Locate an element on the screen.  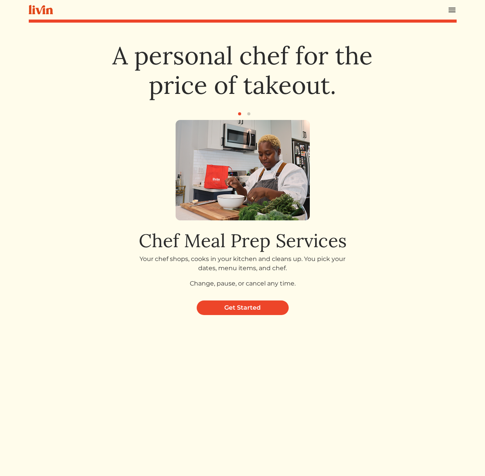
img: menu_hamburger-cb6d353cf0ecd9f46ceae1c99ecbeb4a00e71ca567a856bd81f57e9d8c17bb26.svg is located at coordinates (452, 10).